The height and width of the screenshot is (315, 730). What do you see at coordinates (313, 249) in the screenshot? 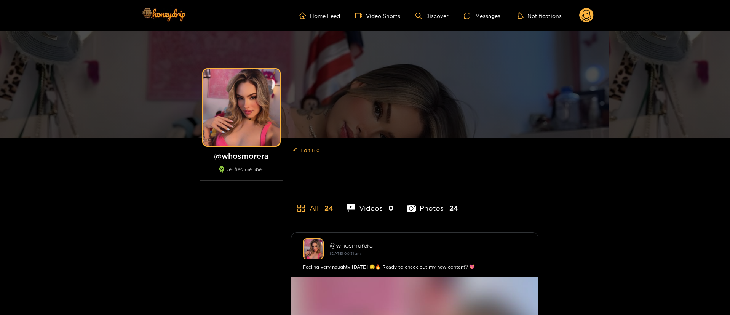
I see `img: whosmorera` at bounding box center [313, 249].